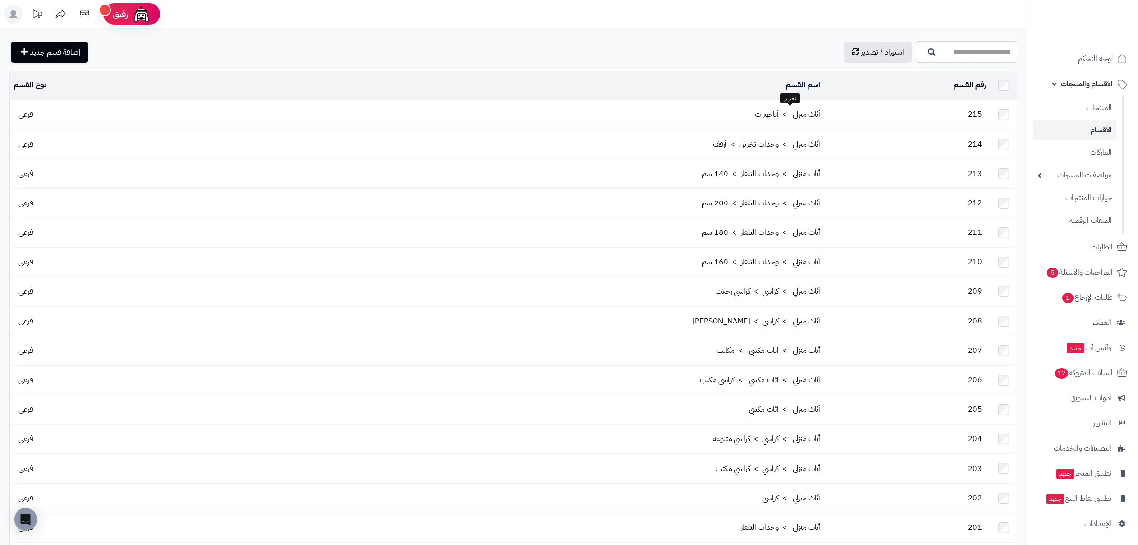 The image size is (1138, 545). I want to click on a: طلبات الإرجاع1, so click(1082, 297).